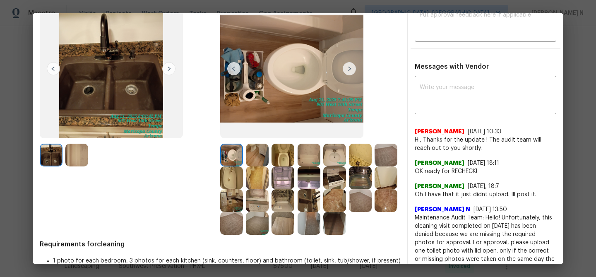 This screenshot has height=277, width=596. Describe the element at coordinates (485, 194) in the screenshot. I see `span: Oh I have that it just didnt upload. Ill post it.` at that location.